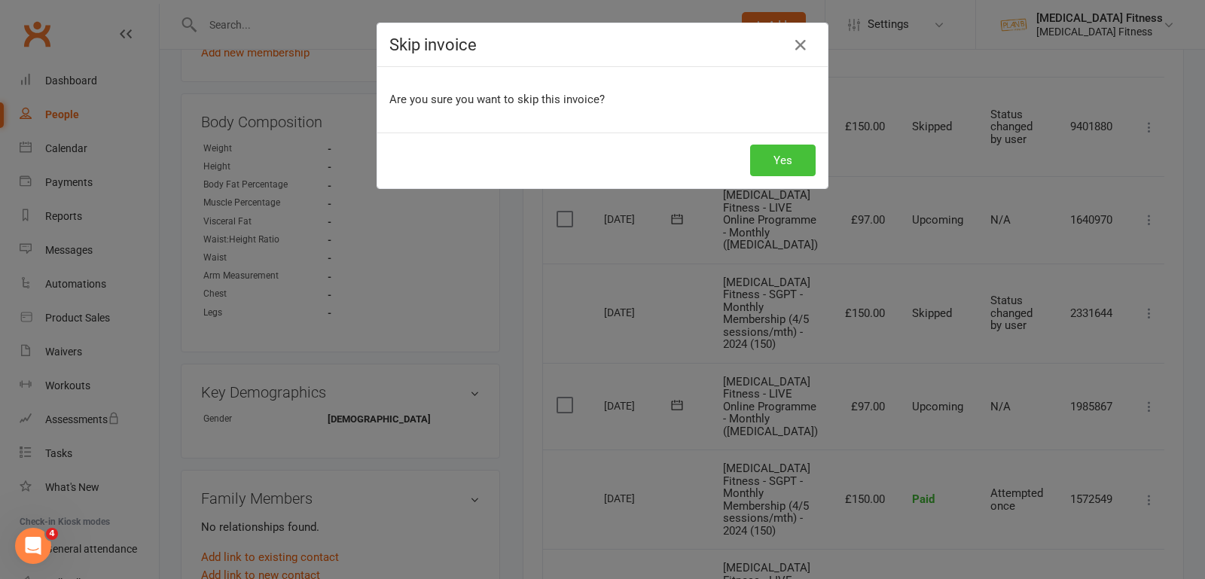  Describe the element at coordinates (782, 160) in the screenshot. I see `button: Yes` at that location.